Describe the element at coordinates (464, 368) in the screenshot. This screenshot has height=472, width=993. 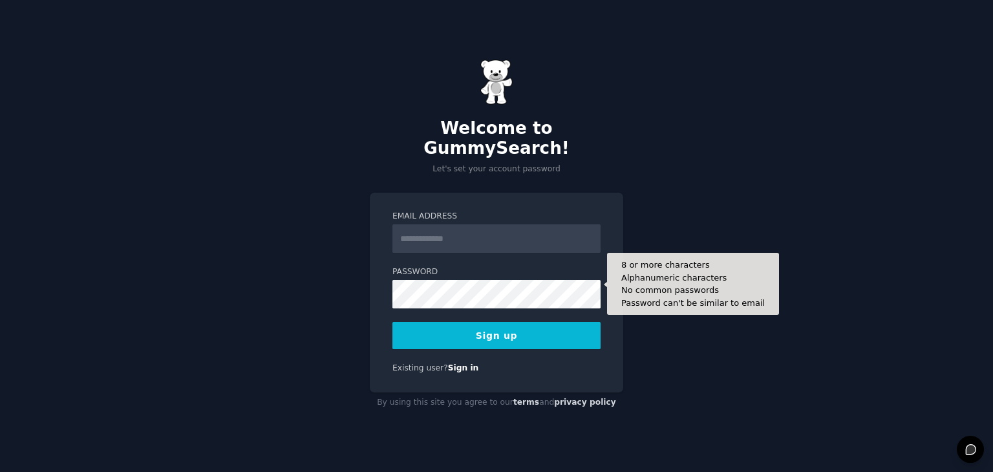
I see `a: Sign in` at that location.